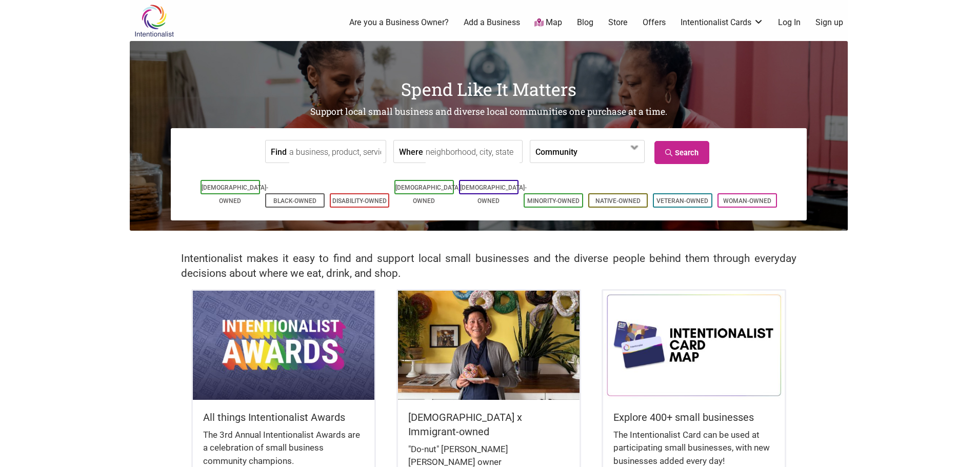 The image size is (977, 467). What do you see at coordinates (694, 345) in the screenshot?
I see `img: Intentionalist Card Map` at bounding box center [694, 345].